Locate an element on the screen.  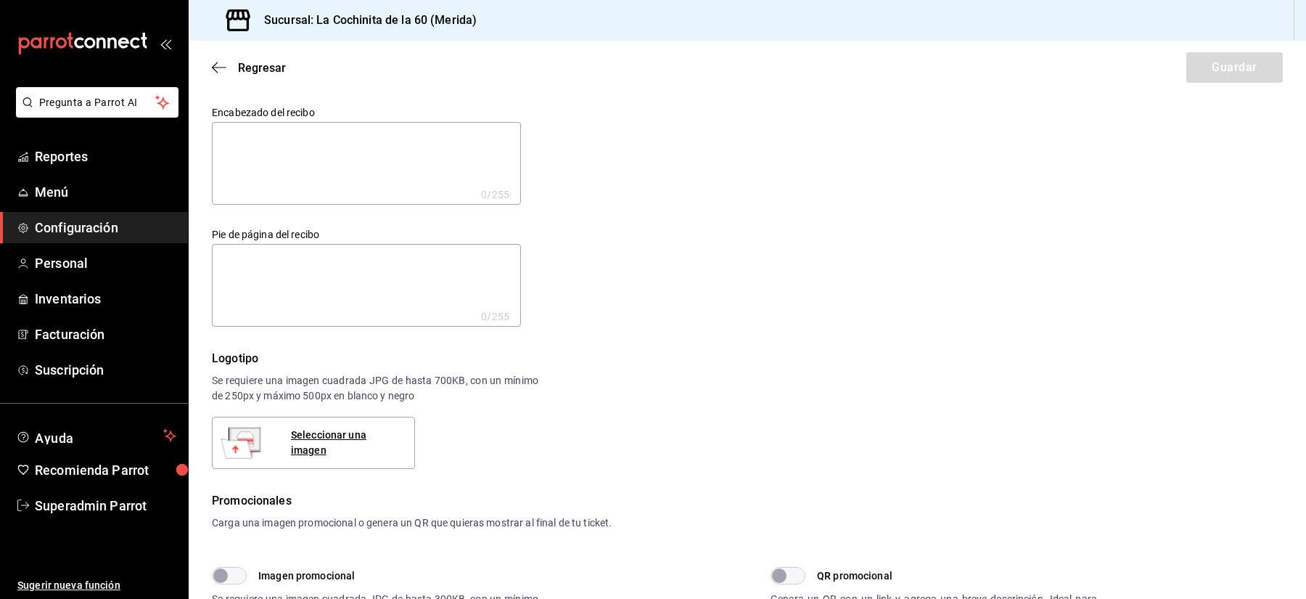
label: Pie de página del recibo is located at coordinates (366, 234).